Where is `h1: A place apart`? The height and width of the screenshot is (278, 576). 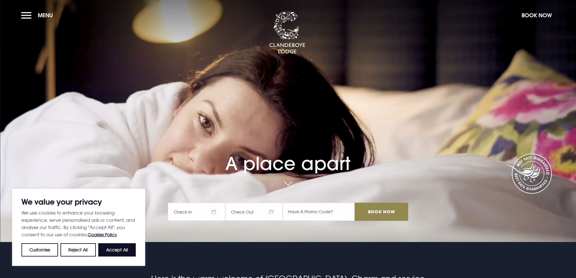 h1: A place apart is located at coordinates (288, 155).